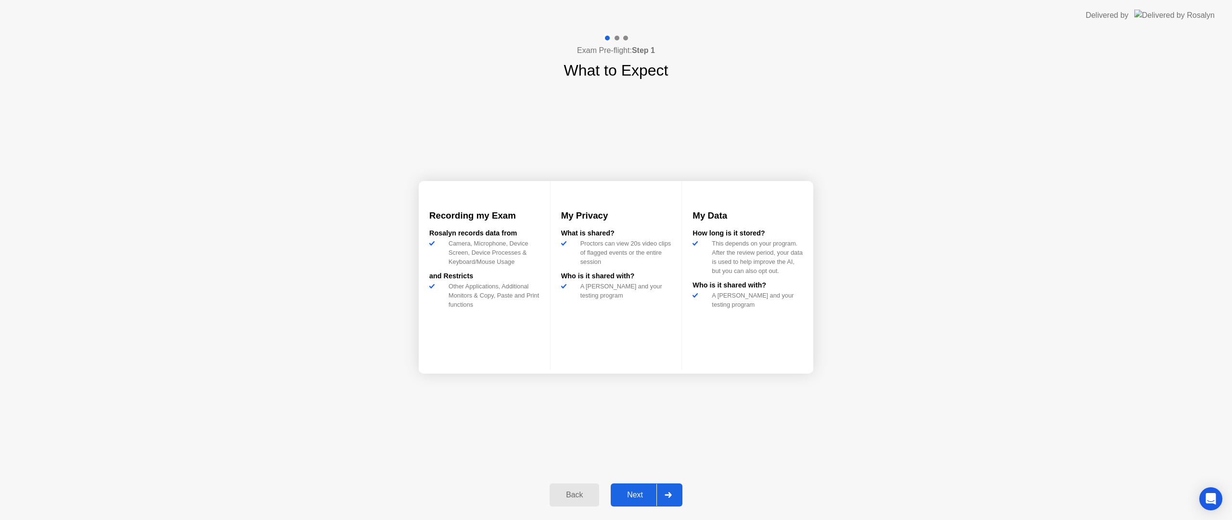  I want to click on div: Proctors can view 20s video clips of flagged events or the entire session, so click(624, 253).